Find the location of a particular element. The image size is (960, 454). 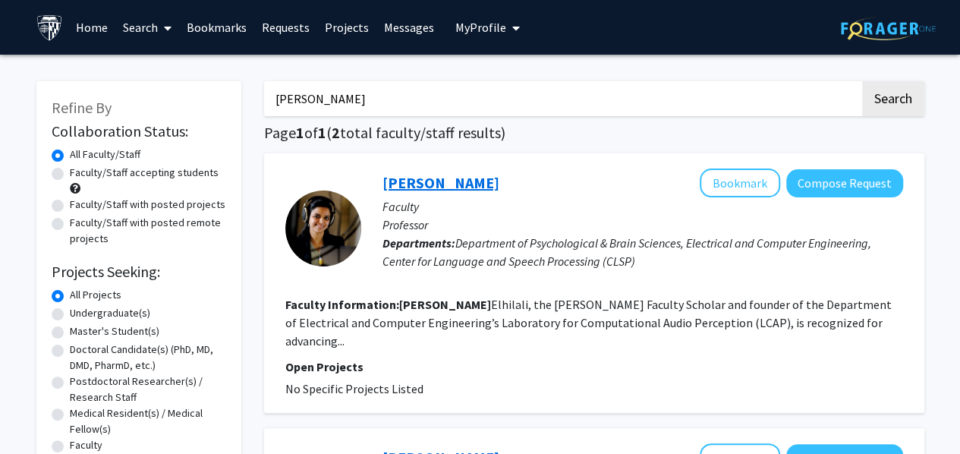

button: Compose Request to Mounya Elhilali is located at coordinates (845, 183).